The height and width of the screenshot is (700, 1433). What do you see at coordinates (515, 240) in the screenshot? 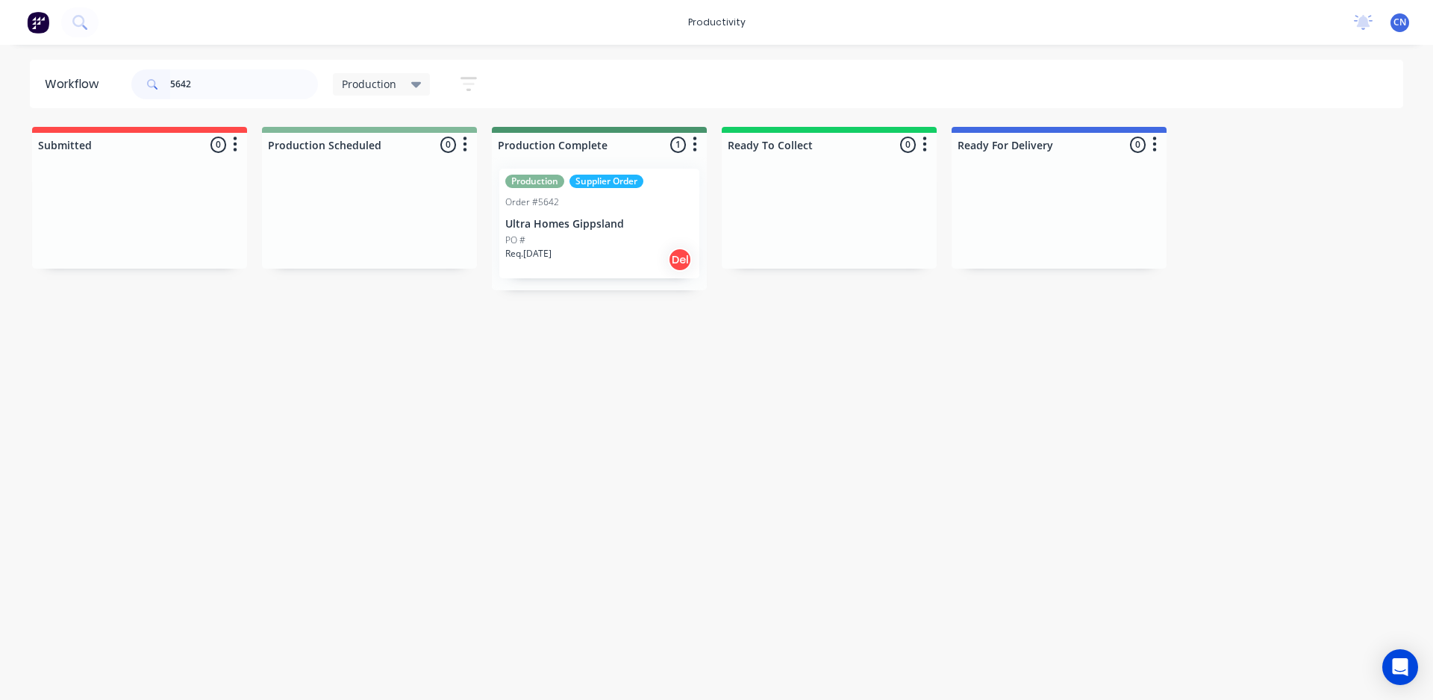
I see `p: PO #` at bounding box center [515, 240].